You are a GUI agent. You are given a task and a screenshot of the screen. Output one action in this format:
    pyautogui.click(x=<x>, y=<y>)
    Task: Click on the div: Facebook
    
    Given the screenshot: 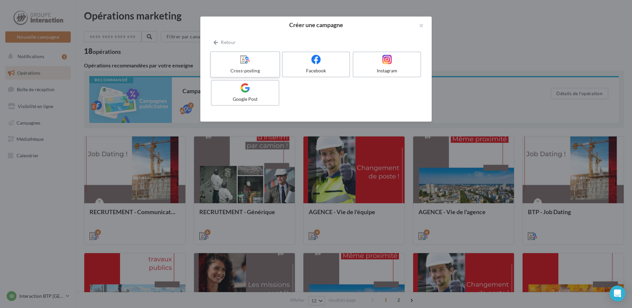 What is the action you would take?
    pyautogui.click(x=316, y=71)
    